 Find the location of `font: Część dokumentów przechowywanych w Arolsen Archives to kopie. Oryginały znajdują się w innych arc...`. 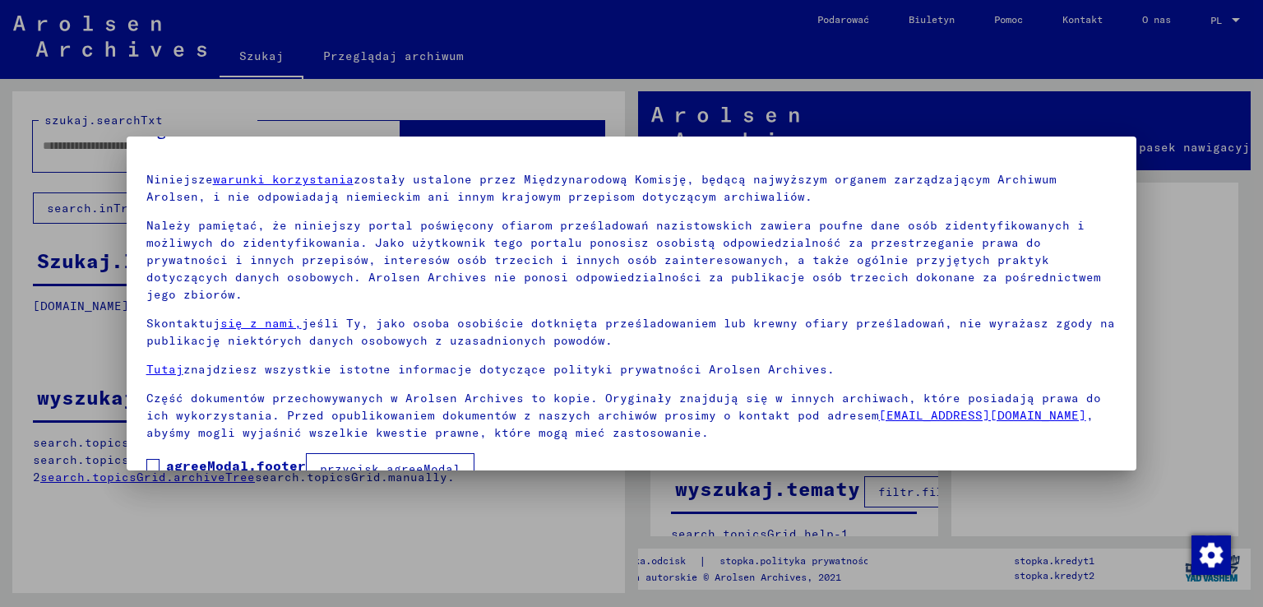

font: Część dokumentów przechowywanych w Arolsen Archives to kopie. Oryginały znajdują się w innych arc... is located at coordinates (623, 406).